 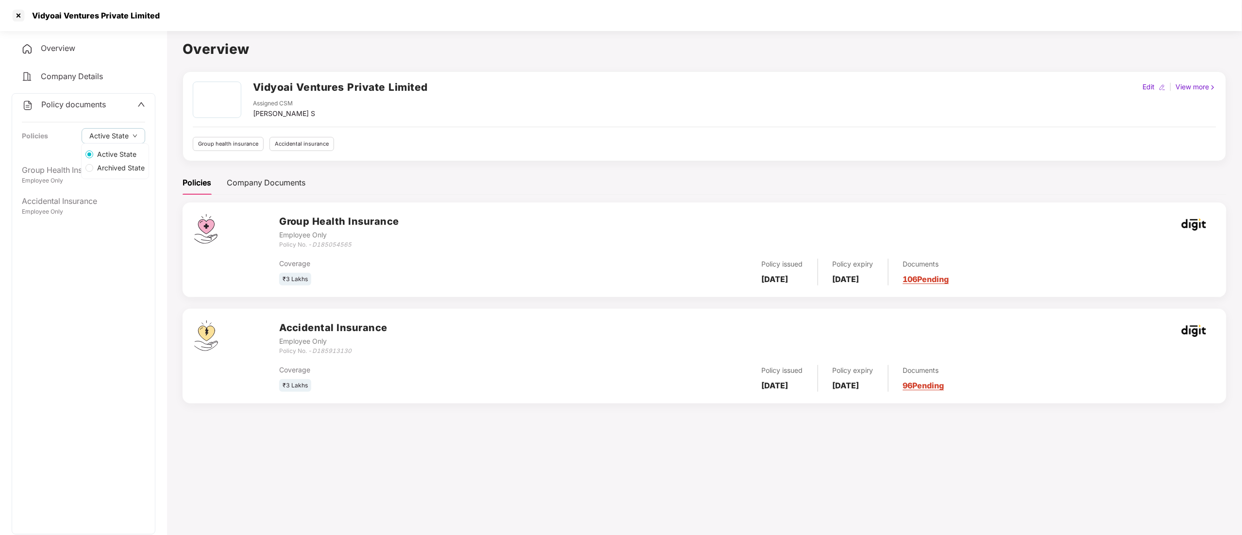 I want to click on span: Policy documents, so click(x=73, y=104).